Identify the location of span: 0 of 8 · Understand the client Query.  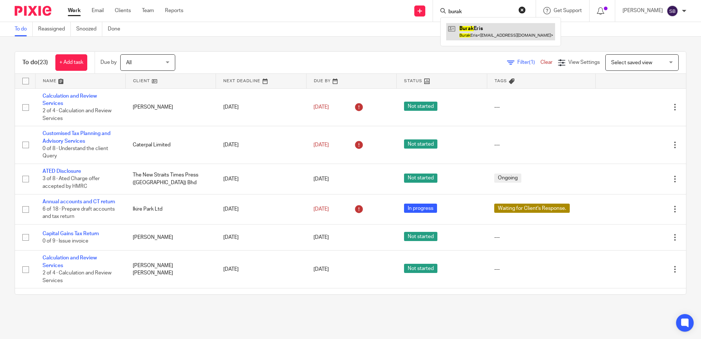
(75, 152).